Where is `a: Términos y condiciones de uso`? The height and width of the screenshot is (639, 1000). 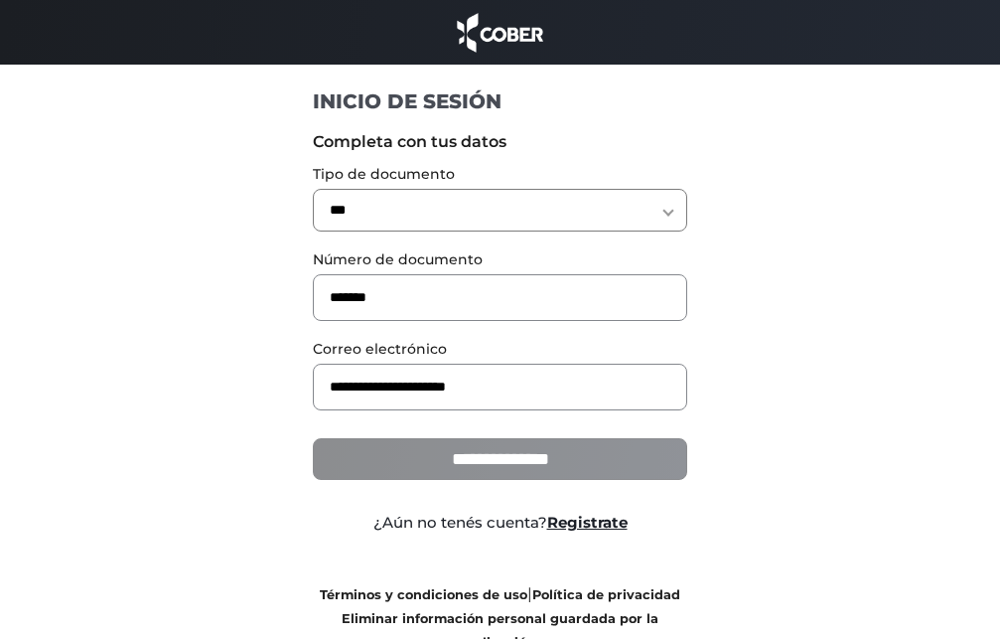
a: Términos y condiciones de uso is located at coordinates (423, 594).